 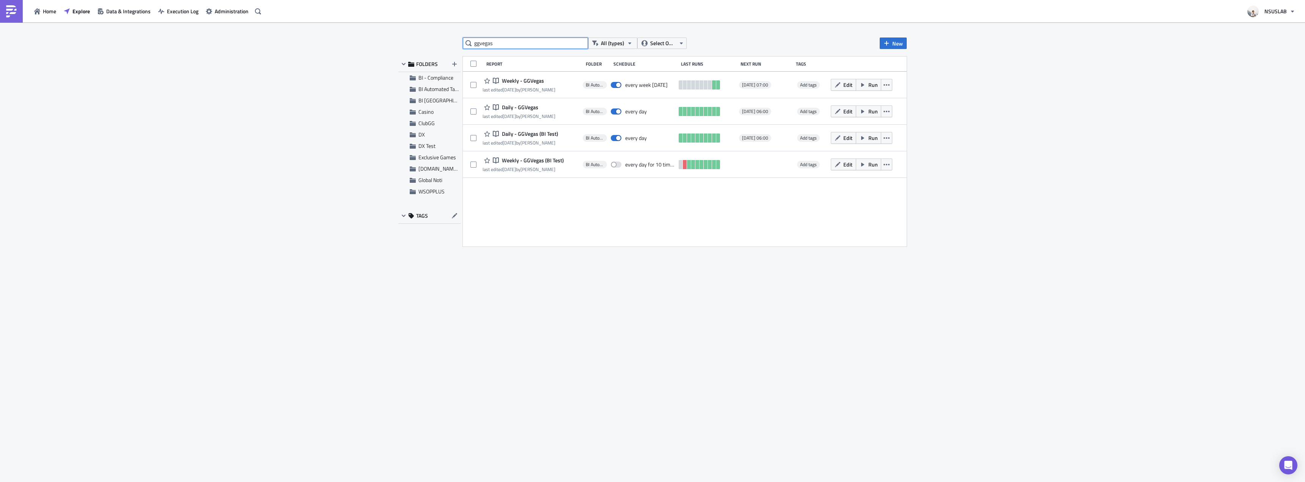 I want to click on div: Open Intercom Messenger, so click(x=1288, y=466).